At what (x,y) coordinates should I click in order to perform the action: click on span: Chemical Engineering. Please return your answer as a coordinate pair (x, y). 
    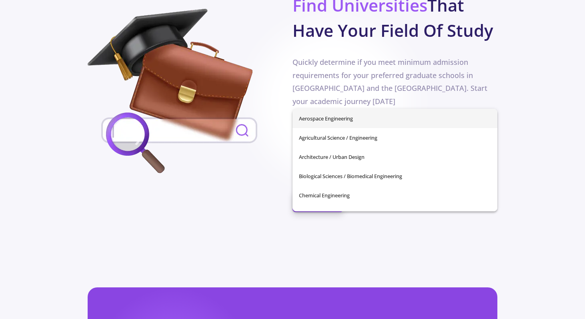
    Looking at the image, I should click on (395, 195).